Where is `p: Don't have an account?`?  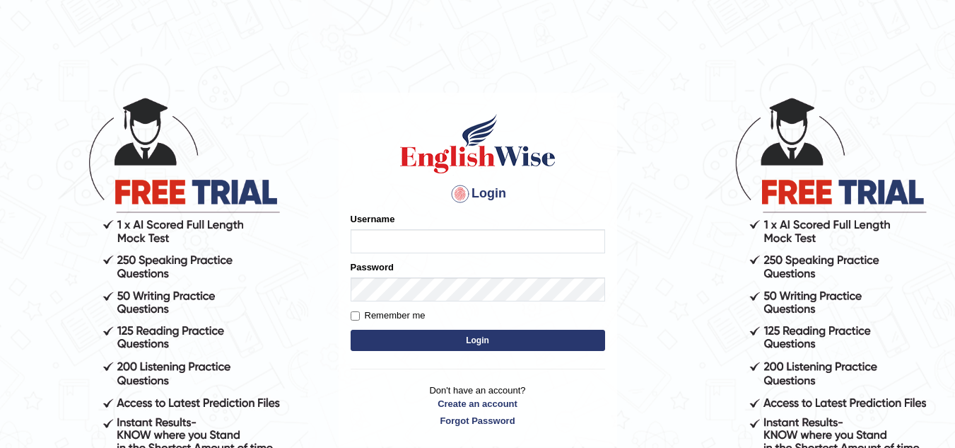 p: Don't have an account? is located at coordinates (478, 405).